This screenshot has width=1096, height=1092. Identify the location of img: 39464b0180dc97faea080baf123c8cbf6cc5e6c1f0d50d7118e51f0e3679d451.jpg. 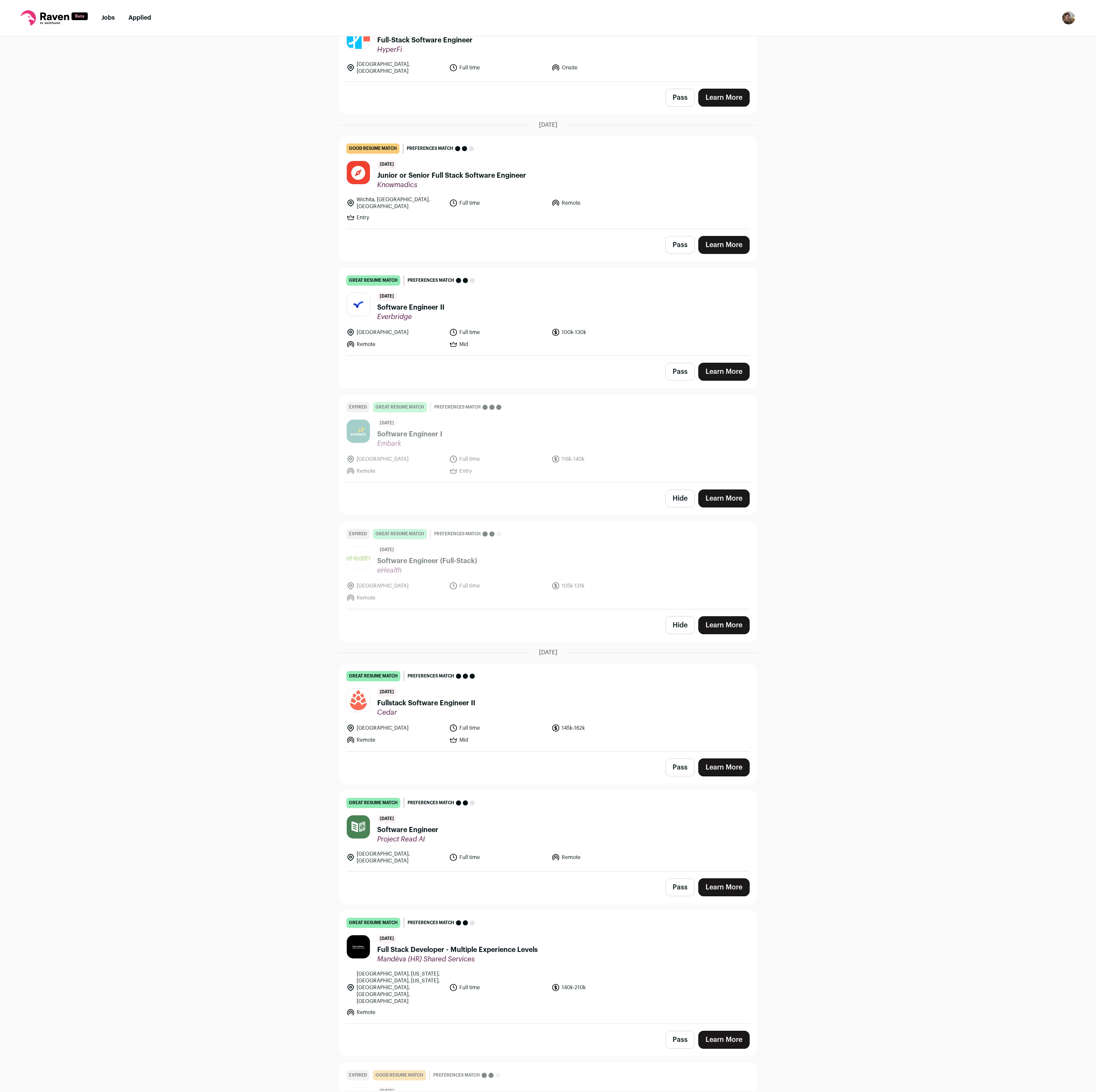
(358, 173).